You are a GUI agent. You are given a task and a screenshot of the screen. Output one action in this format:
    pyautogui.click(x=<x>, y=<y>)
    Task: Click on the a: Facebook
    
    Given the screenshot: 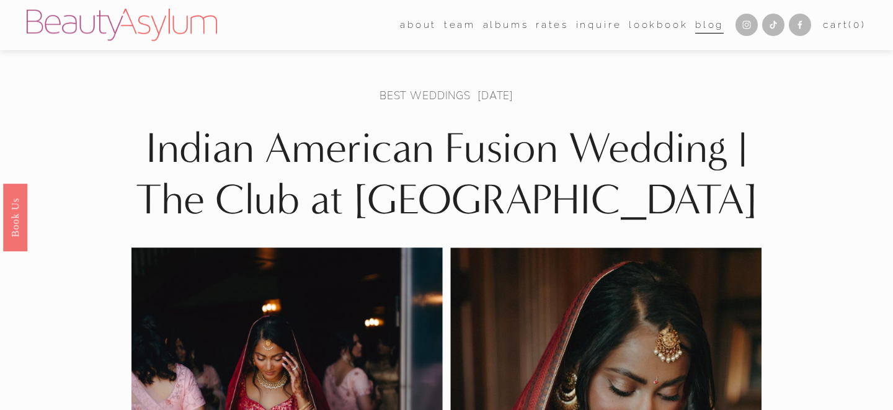 What is the action you would take?
    pyautogui.click(x=800, y=25)
    